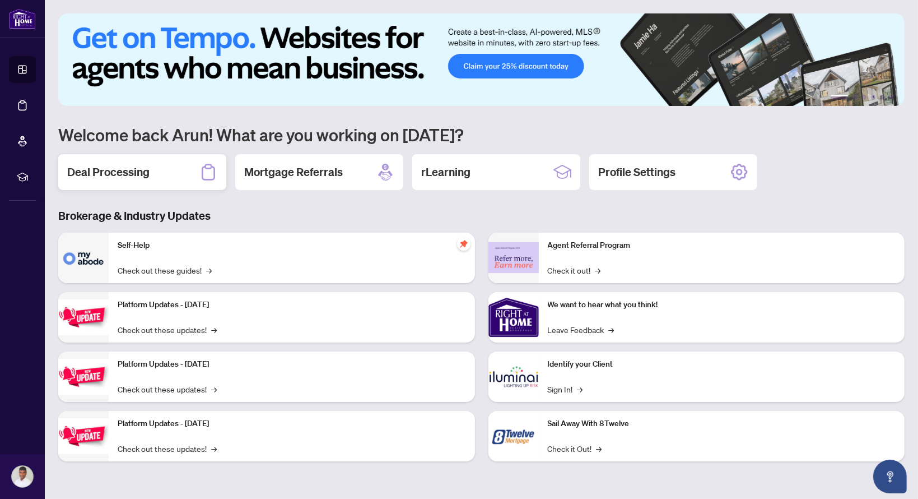  I want to click on button: 5, so click(882, 97).